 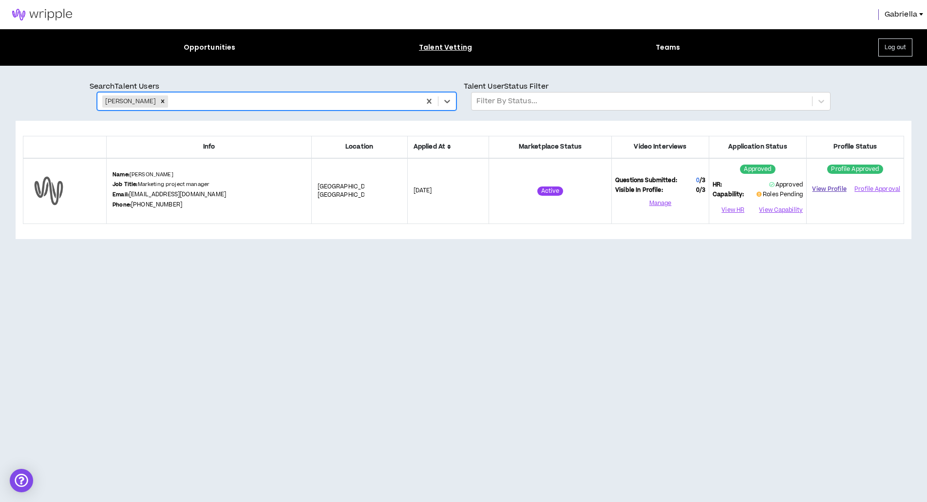 I want to click on a: View Profile, so click(x=829, y=189).